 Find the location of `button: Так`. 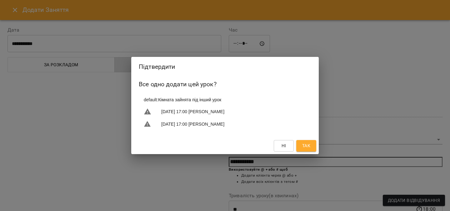

button: Так is located at coordinates (306, 146).